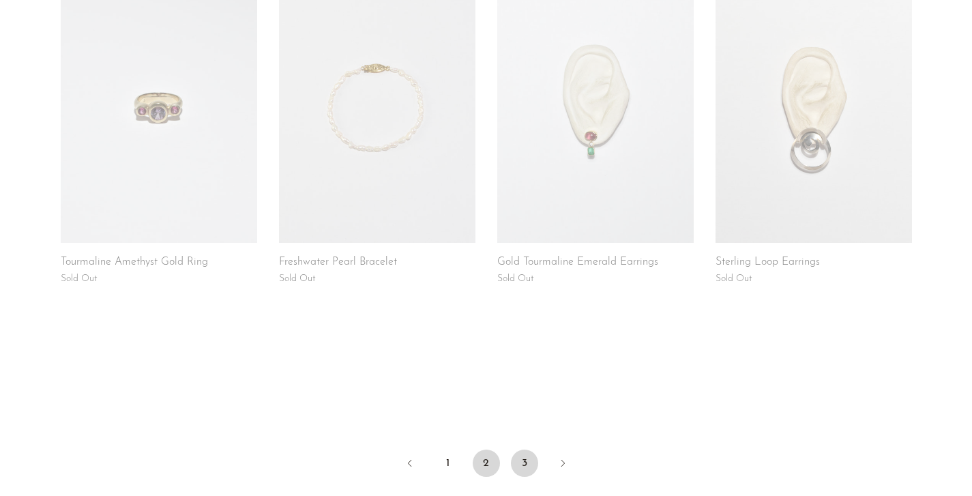 This screenshot has height=496, width=972. What do you see at coordinates (134, 263) in the screenshot?
I see `a: Tourmaline Amethyst Gold Ring` at bounding box center [134, 263].